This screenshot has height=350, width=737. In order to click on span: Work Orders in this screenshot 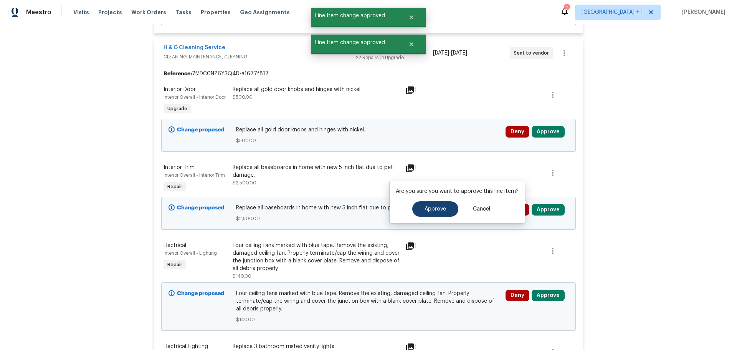, I will do `click(149, 12)`.